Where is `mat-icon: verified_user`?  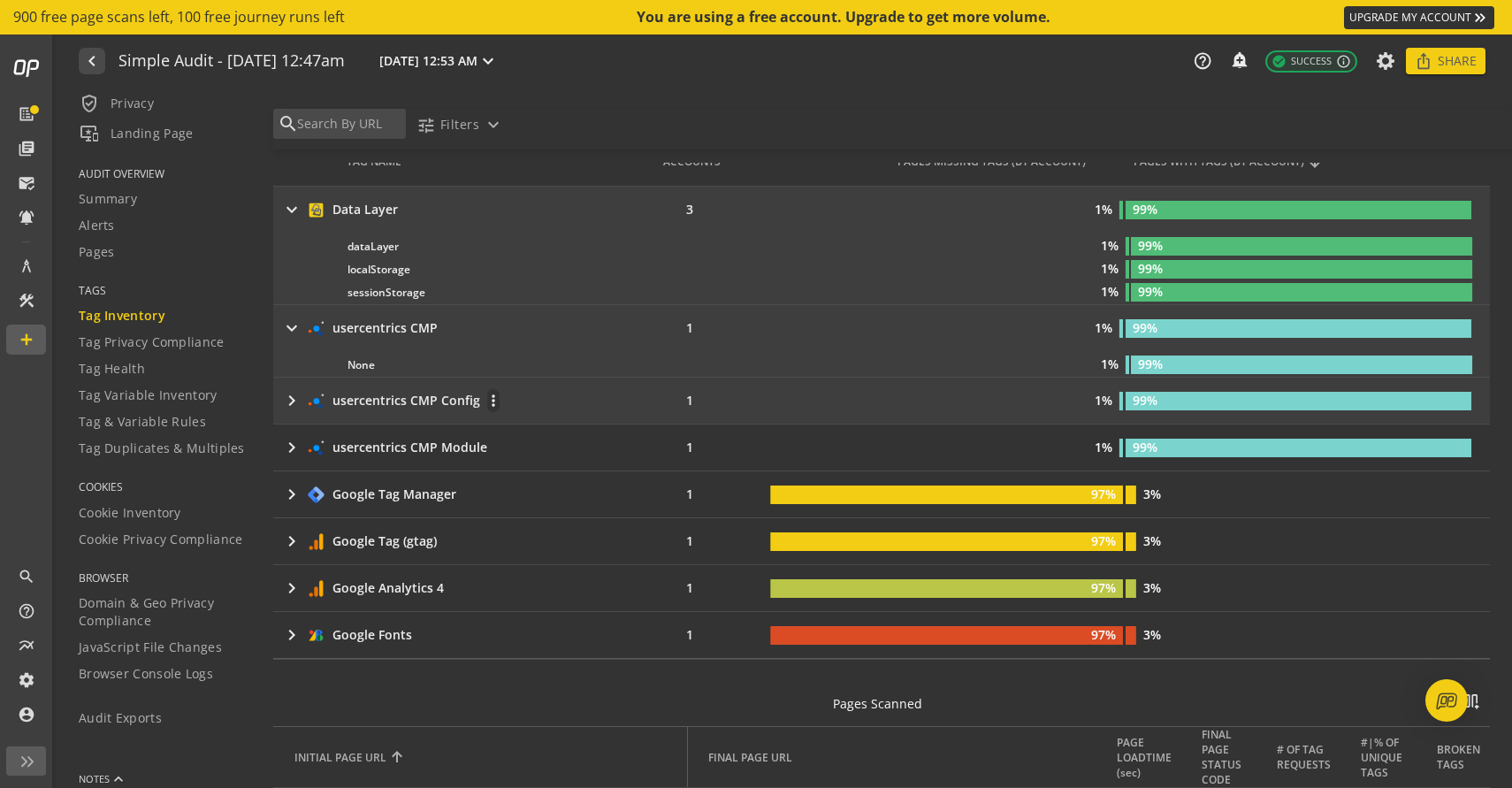
mat-icon: verified_user is located at coordinates (89, 104).